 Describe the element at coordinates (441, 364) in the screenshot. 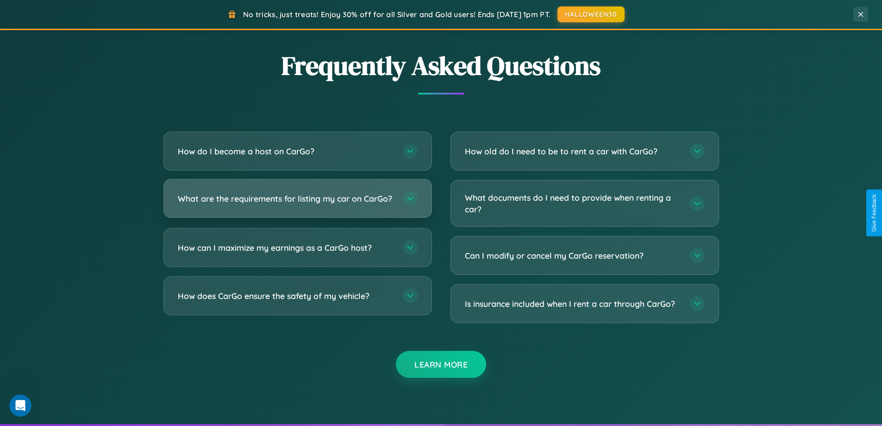

I see `button: Learn More` at that location.